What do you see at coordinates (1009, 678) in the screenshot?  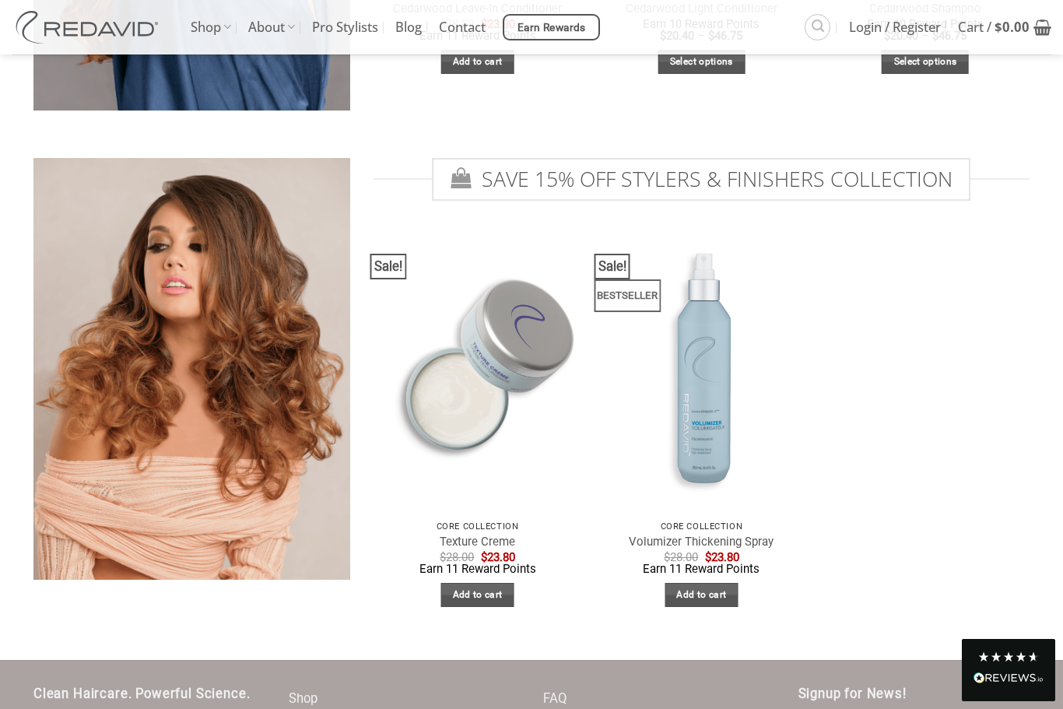 I see `img: REVIEWS.io` at bounding box center [1009, 678].